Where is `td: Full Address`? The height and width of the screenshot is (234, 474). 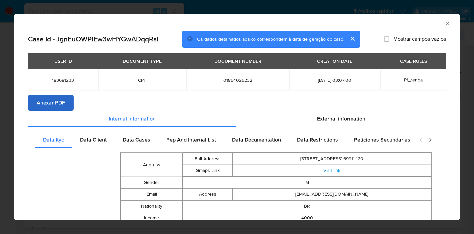
td: Full Address is located at coordinates (208, 158).